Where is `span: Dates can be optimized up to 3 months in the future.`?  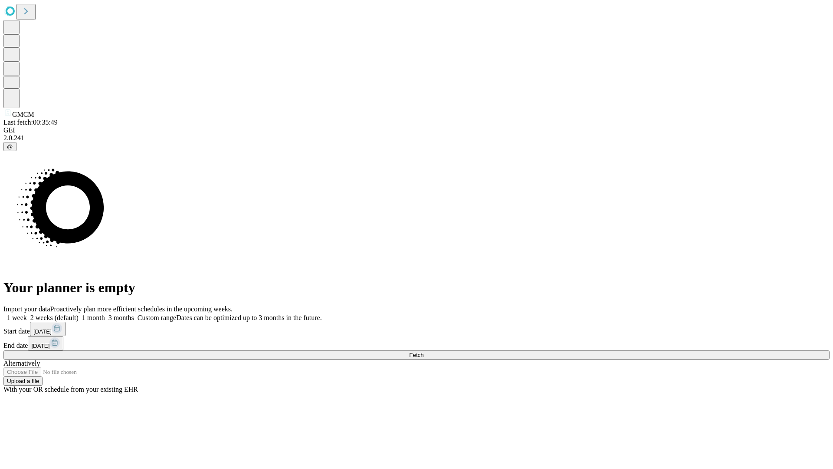 span: Dates can be optimized up to 3 months in the future. is located at coordinates (249, 317).